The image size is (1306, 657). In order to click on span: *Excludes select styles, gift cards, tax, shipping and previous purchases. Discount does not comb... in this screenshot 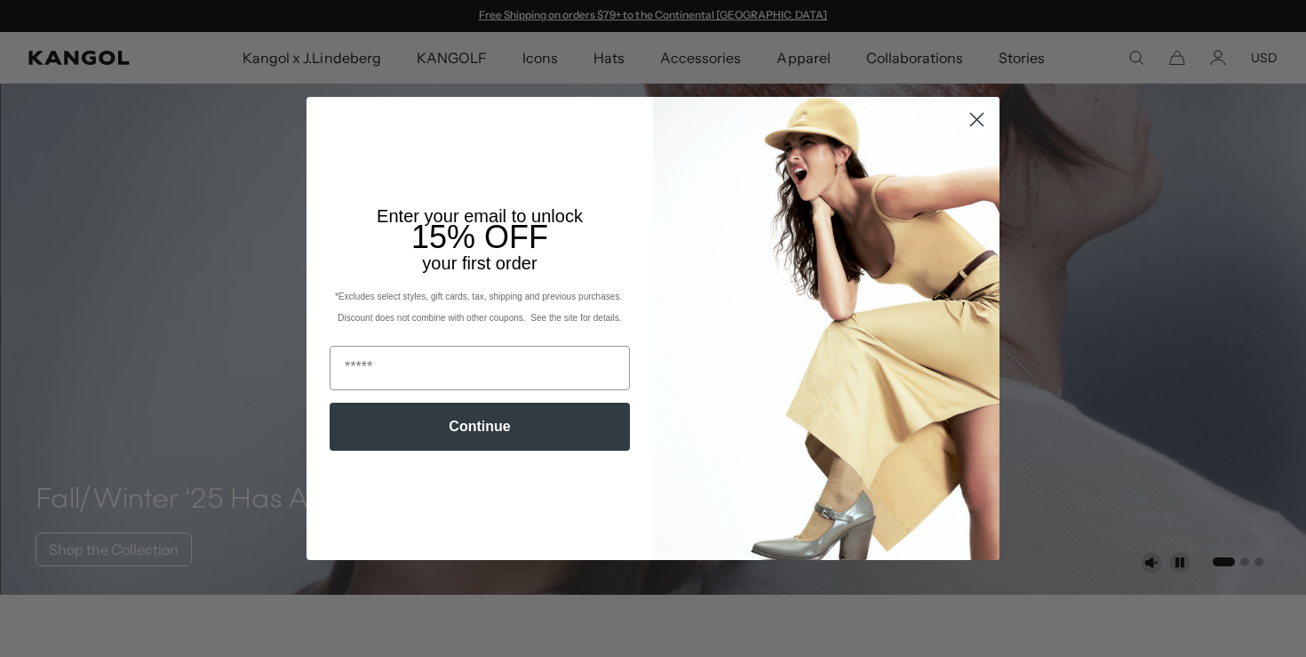, I will do `click(480, 307)`.